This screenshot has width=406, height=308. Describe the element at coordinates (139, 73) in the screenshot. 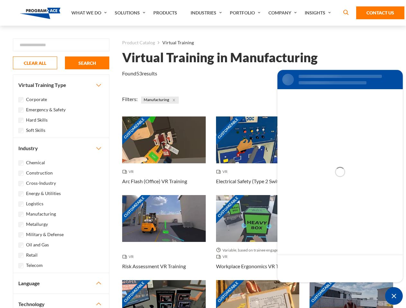

I see `em: 53` at that location.